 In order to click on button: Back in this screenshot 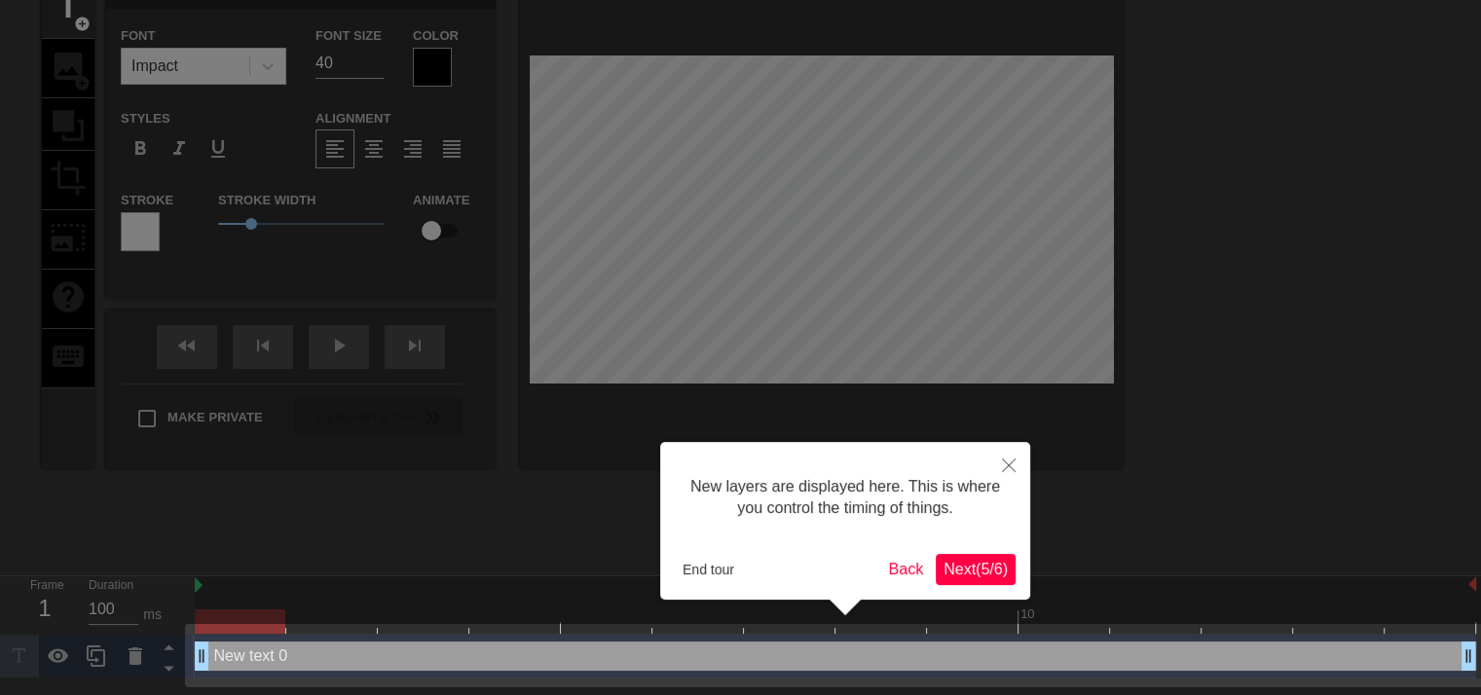, I will do `click(907, 570)`.